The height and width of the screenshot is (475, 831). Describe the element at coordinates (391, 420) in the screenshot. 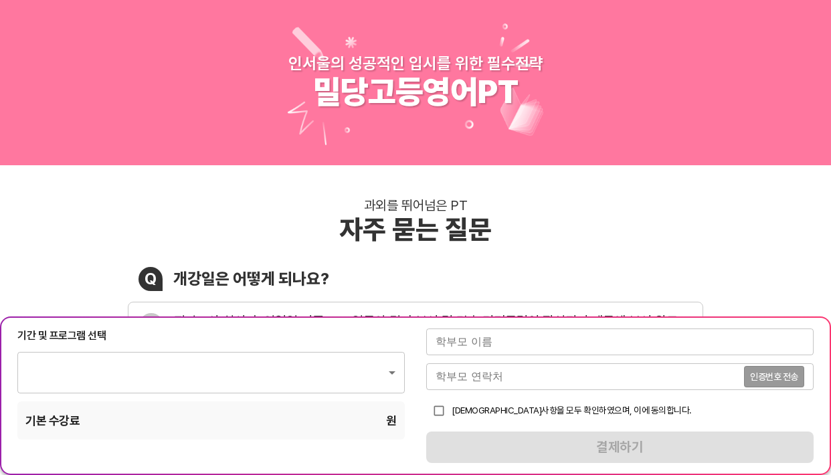

I see `span: 원` at that location.